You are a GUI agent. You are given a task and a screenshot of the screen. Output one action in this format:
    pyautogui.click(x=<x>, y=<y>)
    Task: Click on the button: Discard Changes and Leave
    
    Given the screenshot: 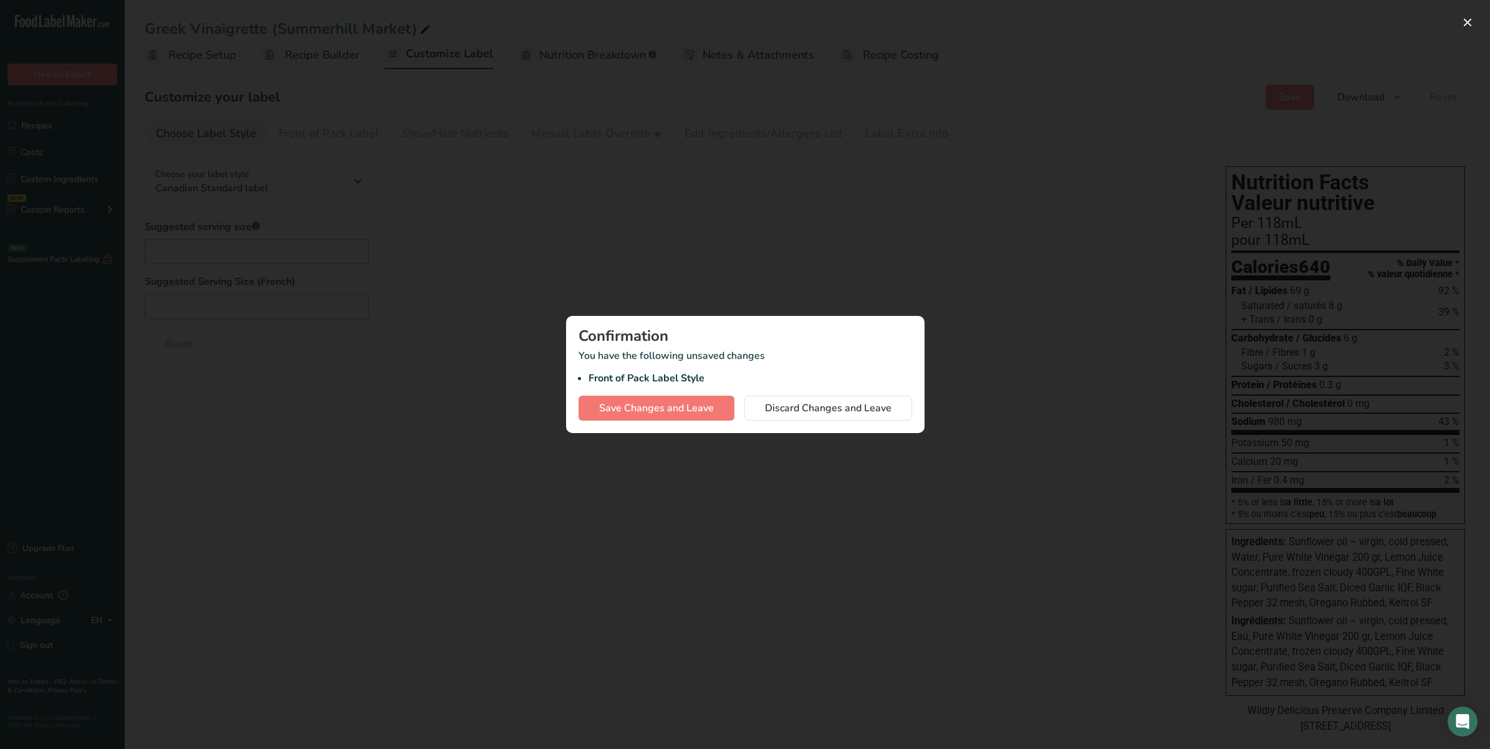 What is the action you would take?
    pyautogui.click(x=828, y=408)
    